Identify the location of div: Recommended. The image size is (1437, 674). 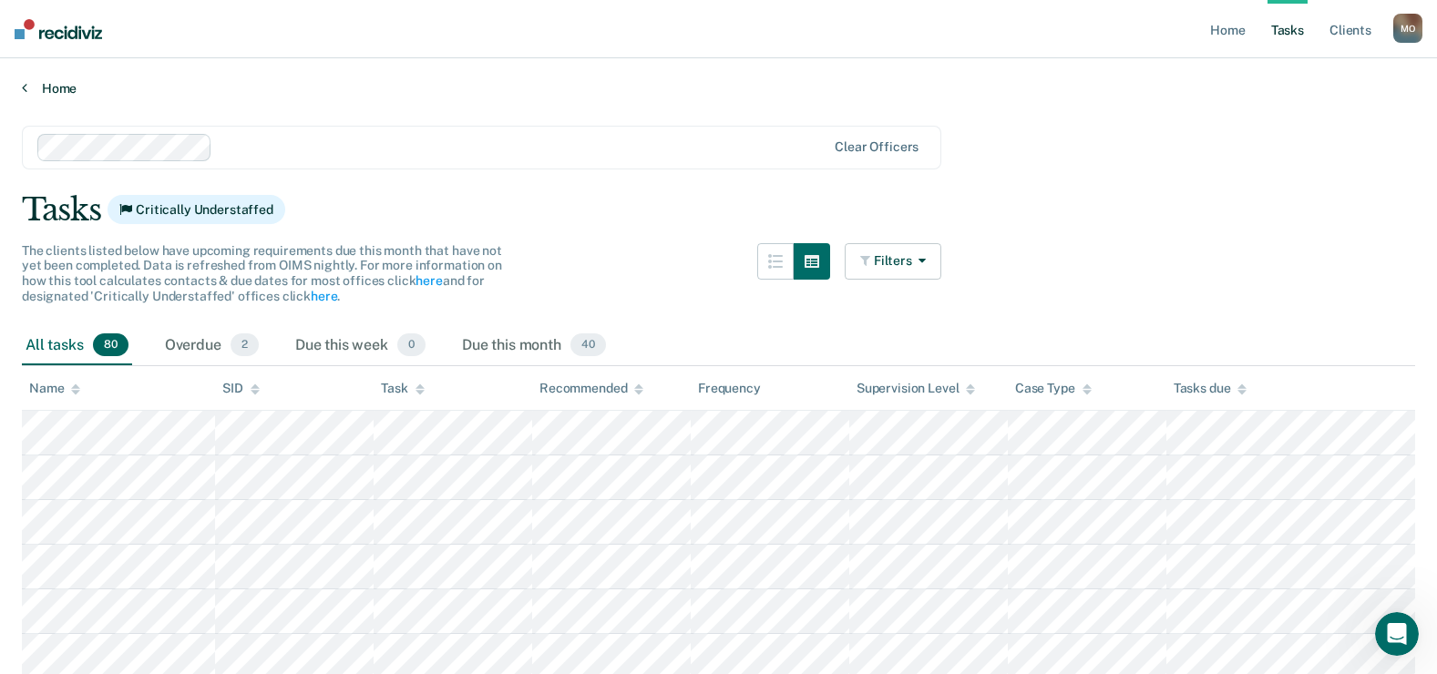
(591, 388).